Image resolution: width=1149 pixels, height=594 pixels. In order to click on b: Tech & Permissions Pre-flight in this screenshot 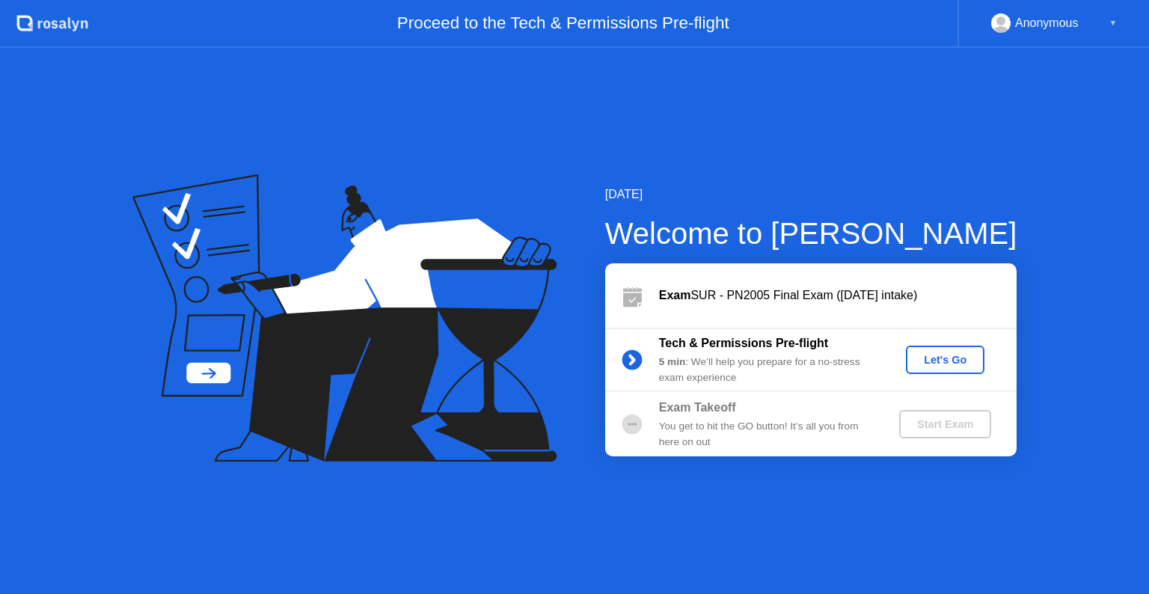, I will do `click(743, 342)`.